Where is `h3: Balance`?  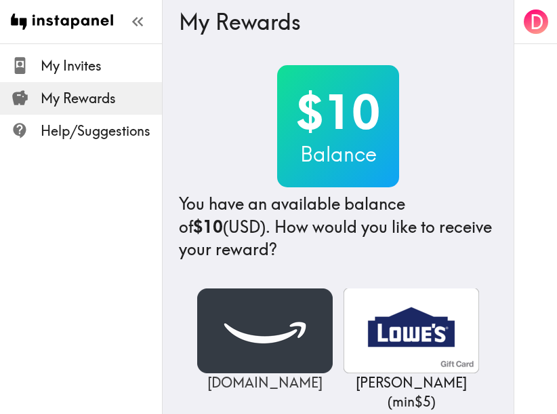 h3: Balance is located at coordinates (338, 154).